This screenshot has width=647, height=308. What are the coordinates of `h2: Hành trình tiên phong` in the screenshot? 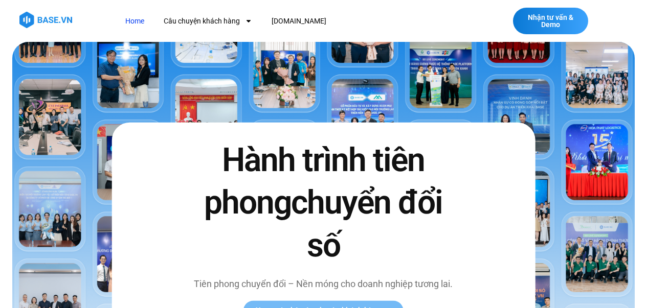 It's located at (324, 203).